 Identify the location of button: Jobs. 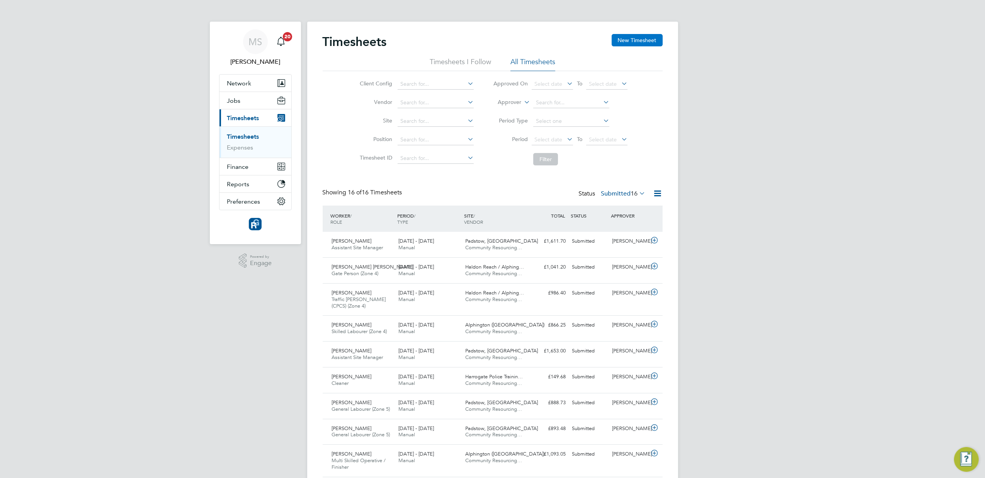
(255, 100).